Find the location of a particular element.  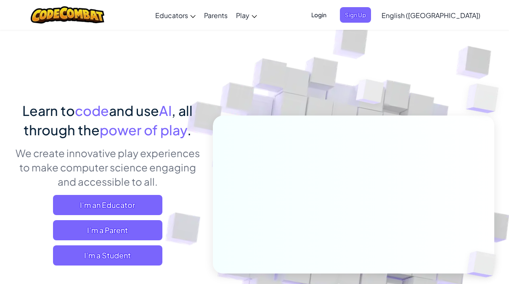

span: AI is located at coordinates (165, 111).